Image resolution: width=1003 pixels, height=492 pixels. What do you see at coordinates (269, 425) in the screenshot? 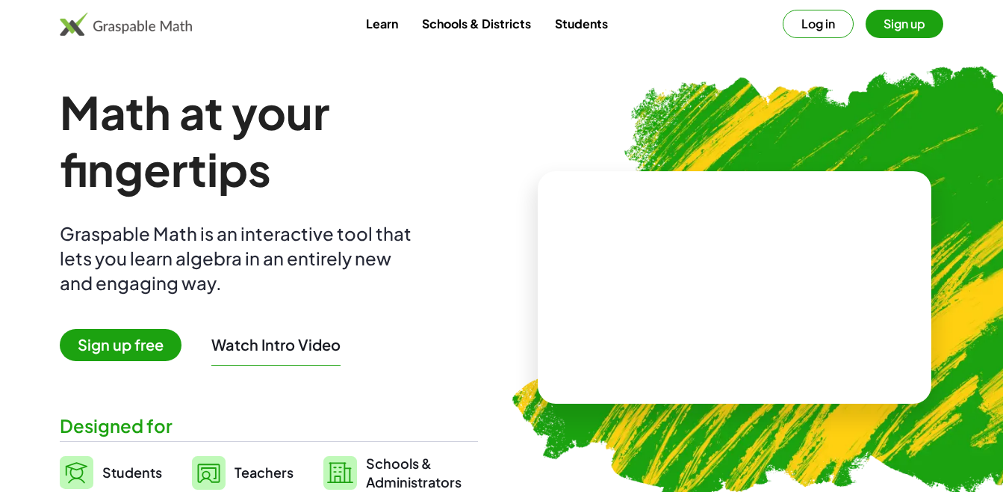
I see `div: Designed for` at bounding box center [269, 425].